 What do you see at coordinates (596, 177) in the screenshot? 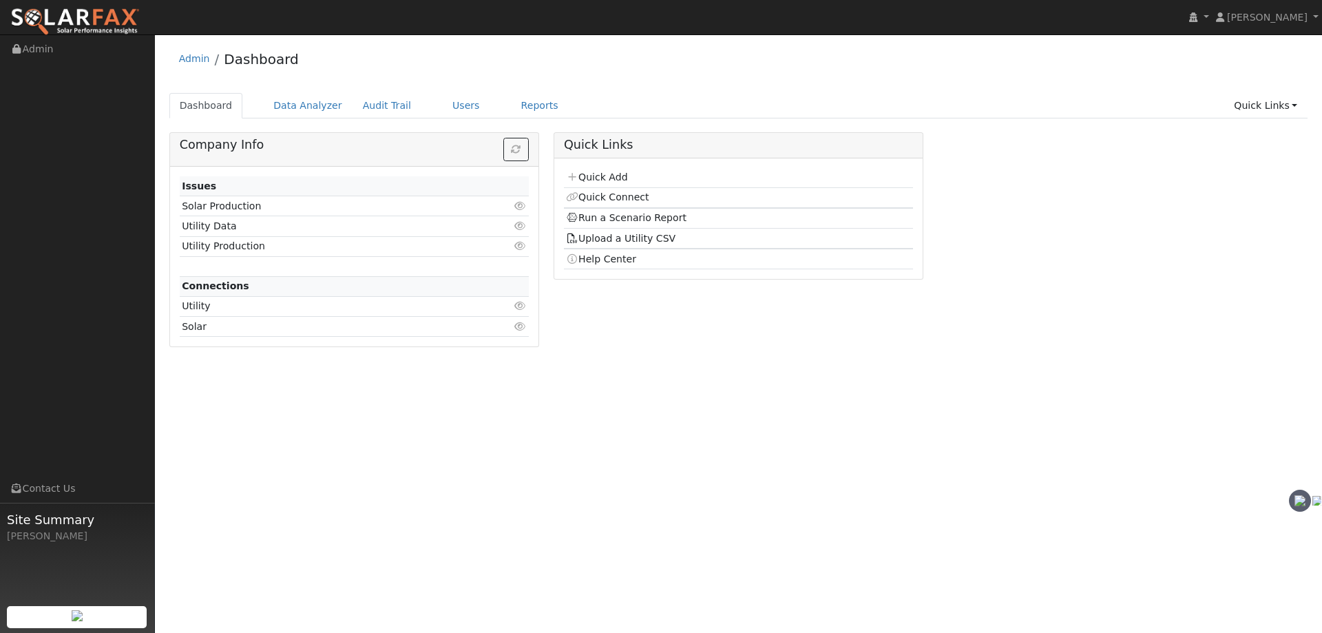
I see `a: Quick Add` at bounding box center [596, 177].